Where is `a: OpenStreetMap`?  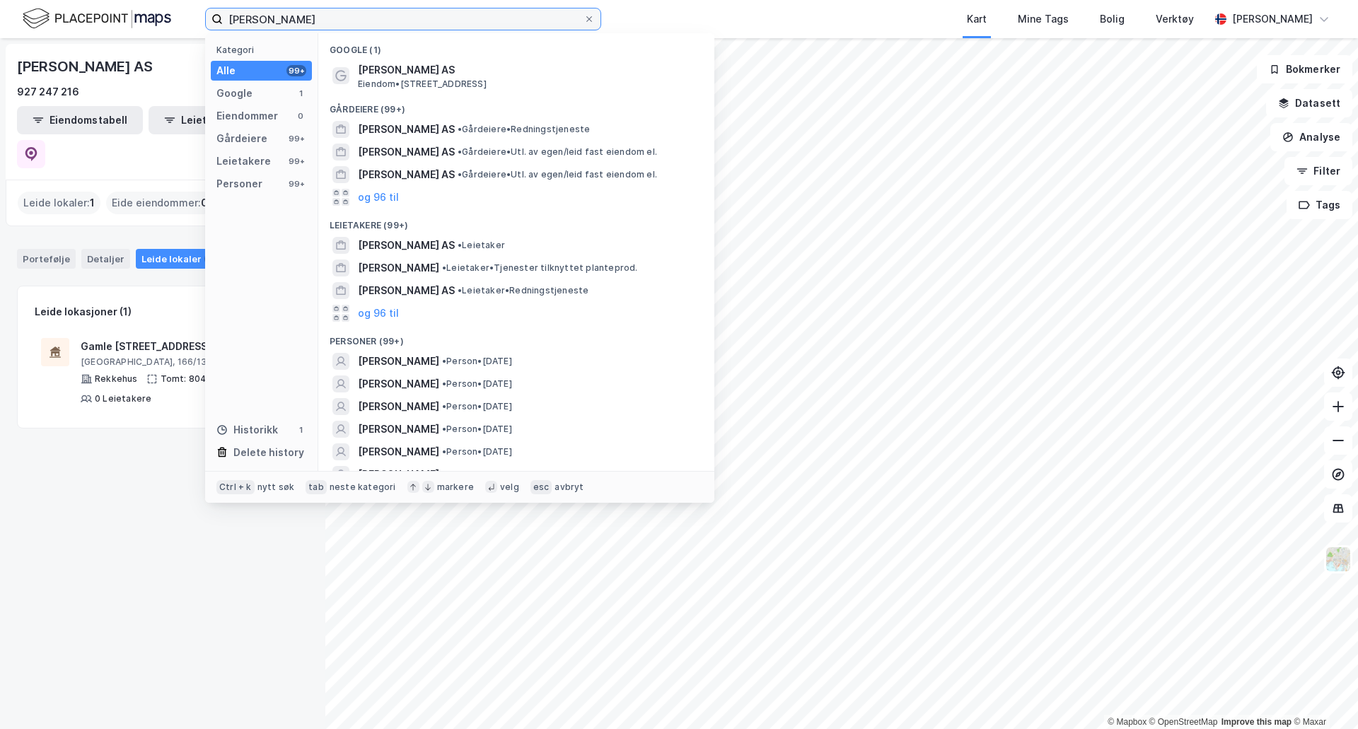 a: OpenStreetMap is located at coordinates (1183, 722).